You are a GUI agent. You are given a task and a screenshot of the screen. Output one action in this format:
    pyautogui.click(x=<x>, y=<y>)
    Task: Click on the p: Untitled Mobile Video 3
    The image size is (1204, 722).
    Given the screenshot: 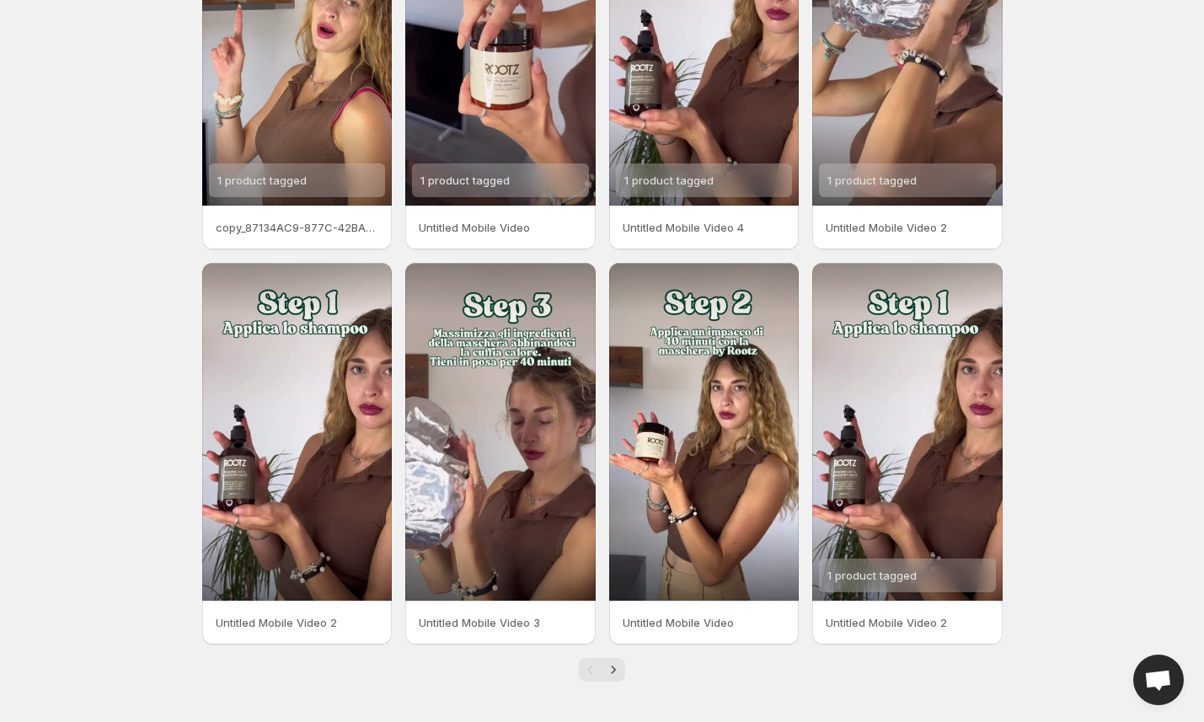 What is the action you would take?
    pyautogui.click(x=500, y=623)
    